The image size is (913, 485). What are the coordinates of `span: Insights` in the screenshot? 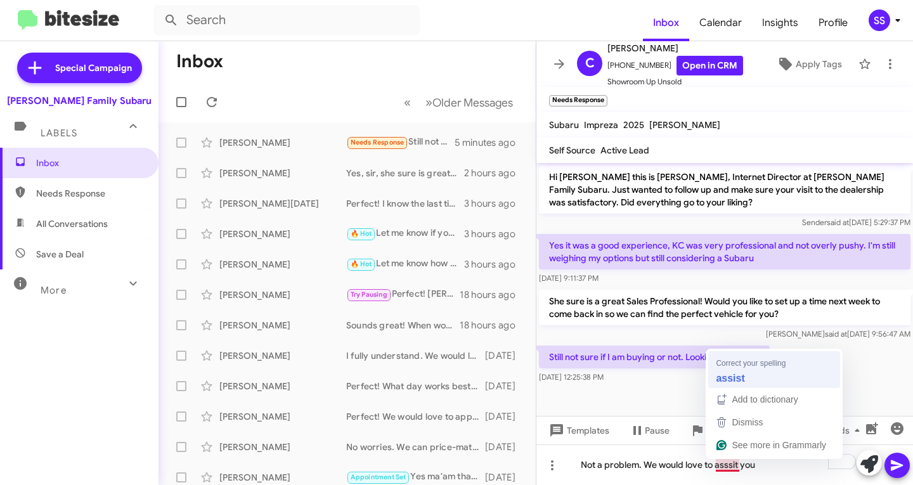 It's located at (780, 23).